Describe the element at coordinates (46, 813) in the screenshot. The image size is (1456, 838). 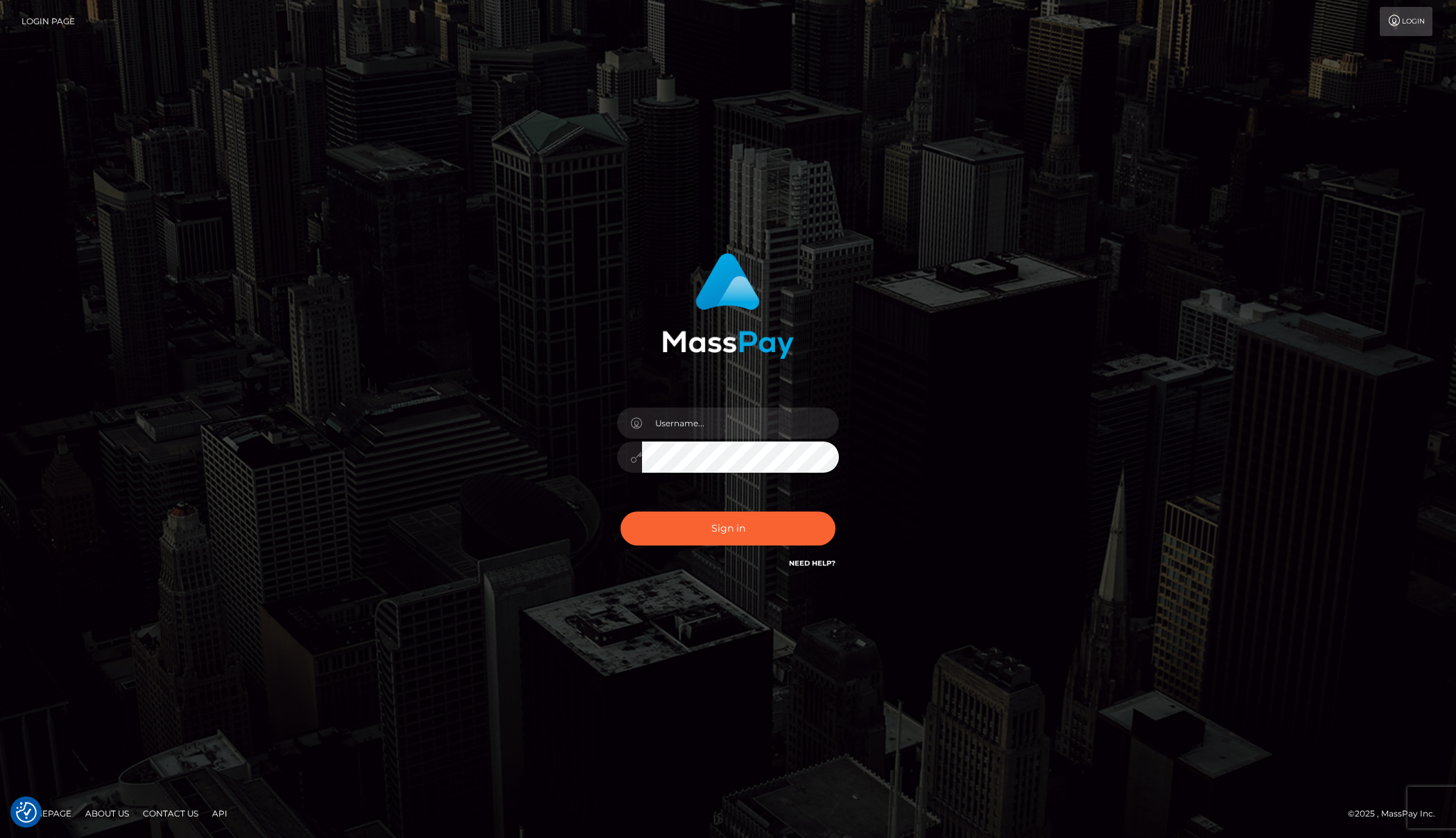
I see `a: Homepage` at that location.